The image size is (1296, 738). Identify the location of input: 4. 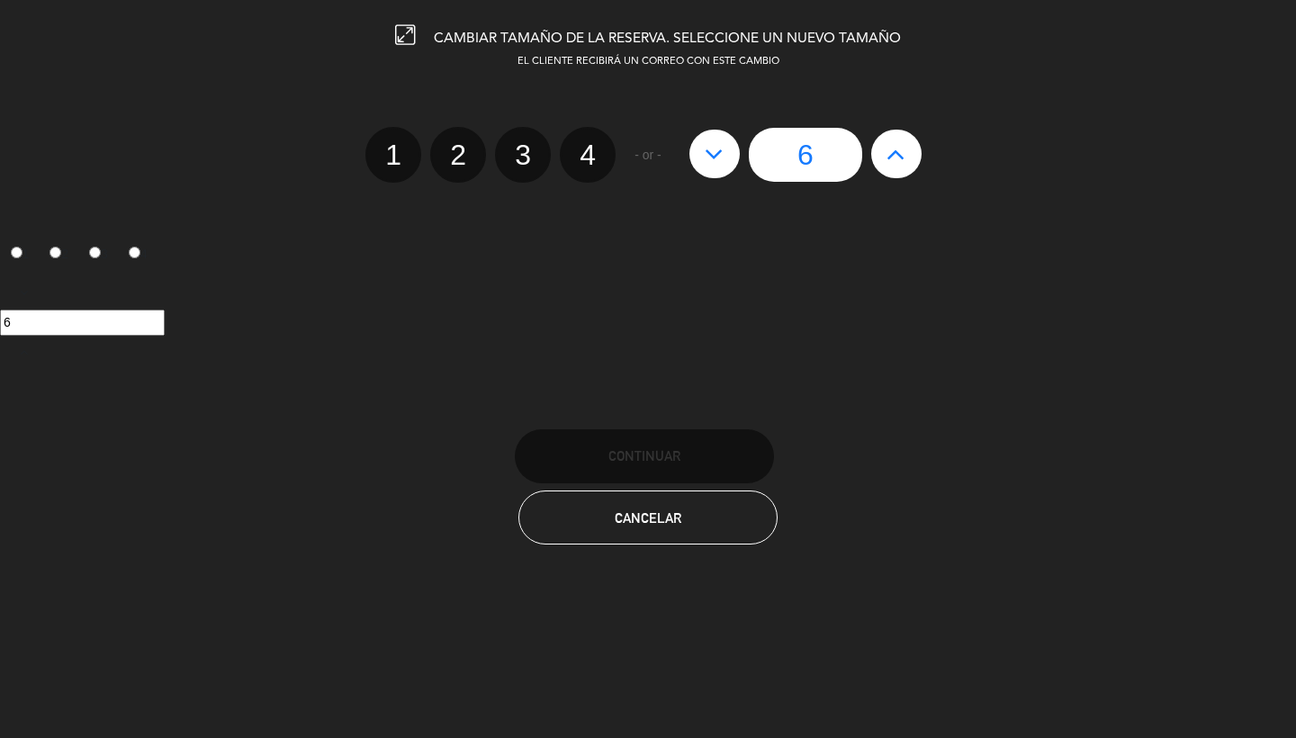
(134, 252).